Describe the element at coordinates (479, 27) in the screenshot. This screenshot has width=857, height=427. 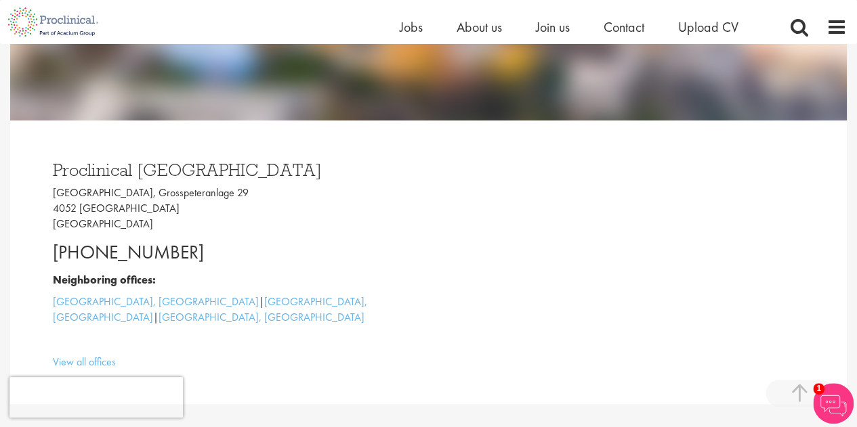
I see `a: About us` at that location.